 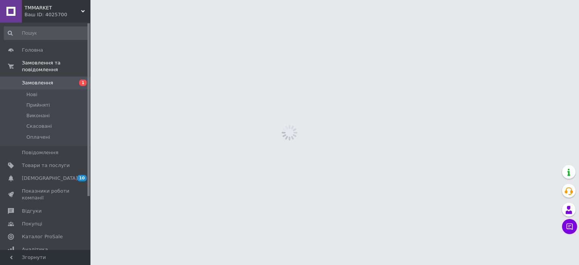 What do you see at coordinates (46, 166) in the screenshot?
I see `span: Товари та послуги` at bounding box center [46, 166].